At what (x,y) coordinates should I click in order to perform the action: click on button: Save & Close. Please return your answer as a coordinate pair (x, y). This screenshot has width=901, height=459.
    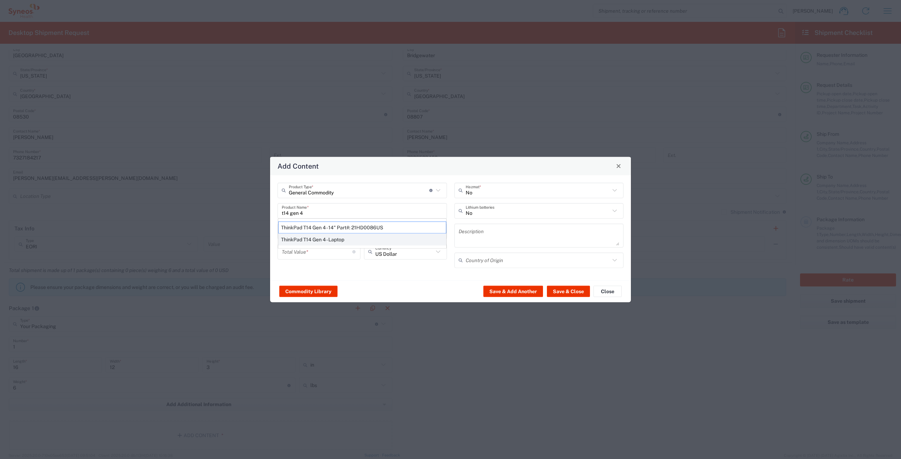
    Looking at the image, I should click on (569, 292).